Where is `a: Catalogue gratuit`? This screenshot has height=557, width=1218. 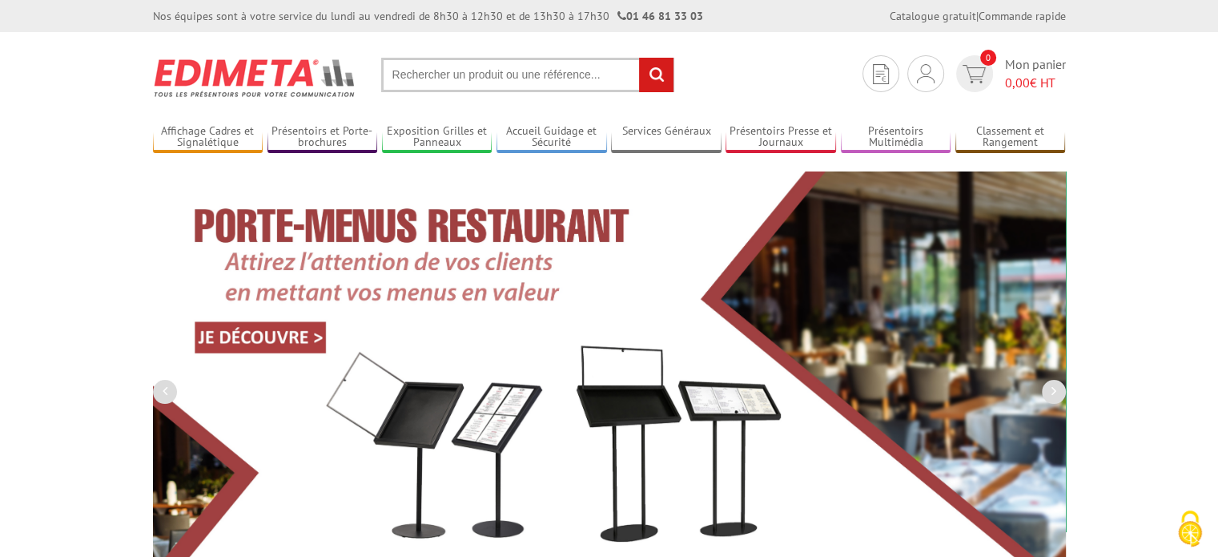
a: Catalogue gratuit is located at coordinates (933, 16).